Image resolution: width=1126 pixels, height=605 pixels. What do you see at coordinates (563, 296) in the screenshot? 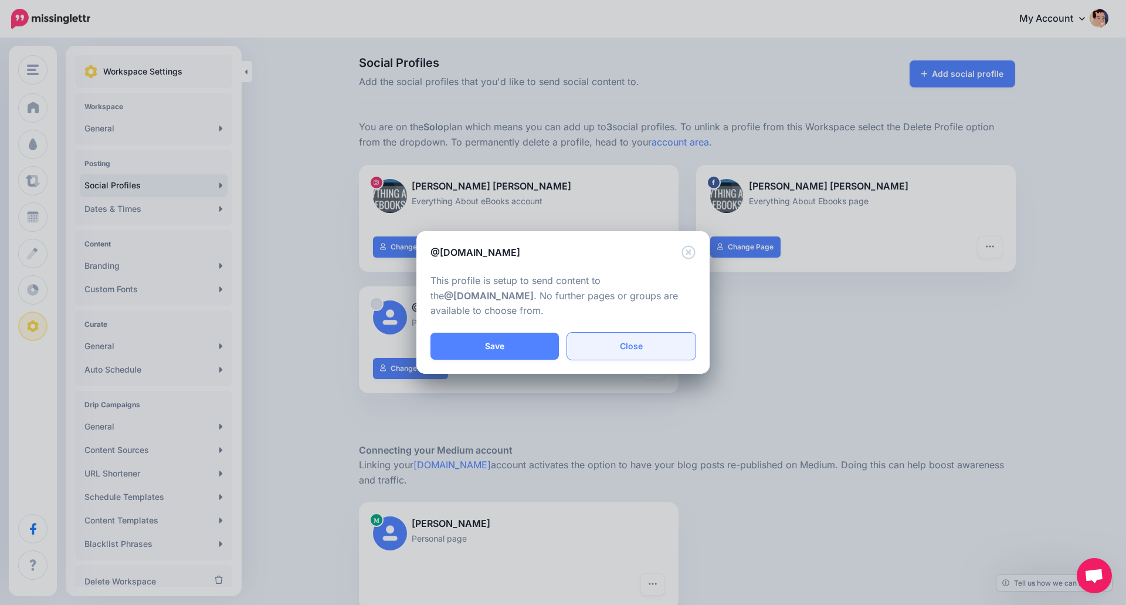
I see `p: This profile is setup to send content to the . No further pages or groups are available to choose...` at bounding box center [563, 296].